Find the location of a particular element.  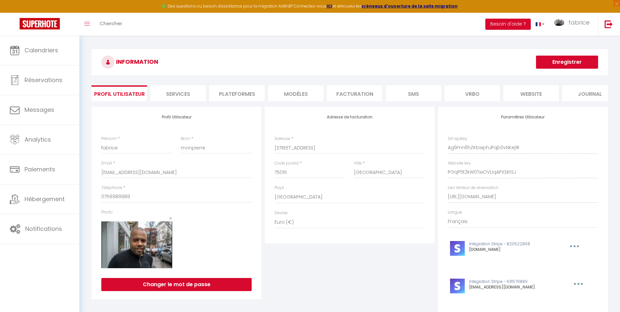

label: Adresse is located at coordinates (282, 139).